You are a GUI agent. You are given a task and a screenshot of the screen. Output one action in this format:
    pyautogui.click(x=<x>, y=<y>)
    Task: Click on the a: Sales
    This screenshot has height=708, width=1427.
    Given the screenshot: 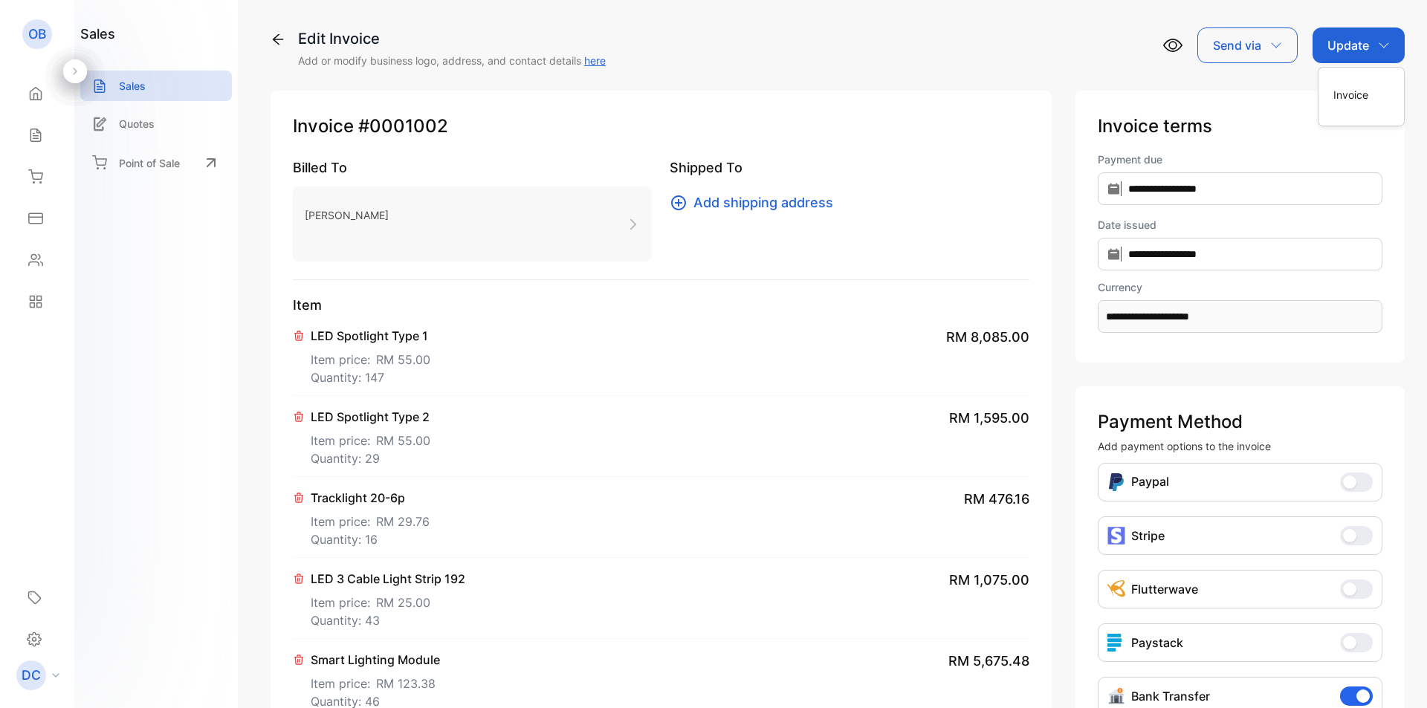 What is the action you would take?
    pyautogui.click(x=156, y=85)
    